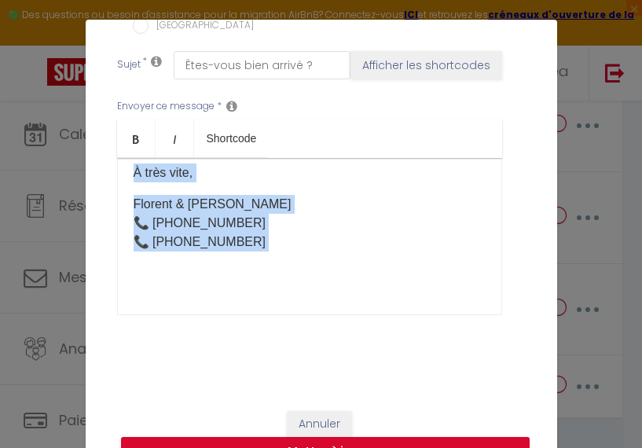 The image size is (642, 448). Describe the element at coordinates (319, 424) in the screenshot. I see `button: Annuler` at that location.